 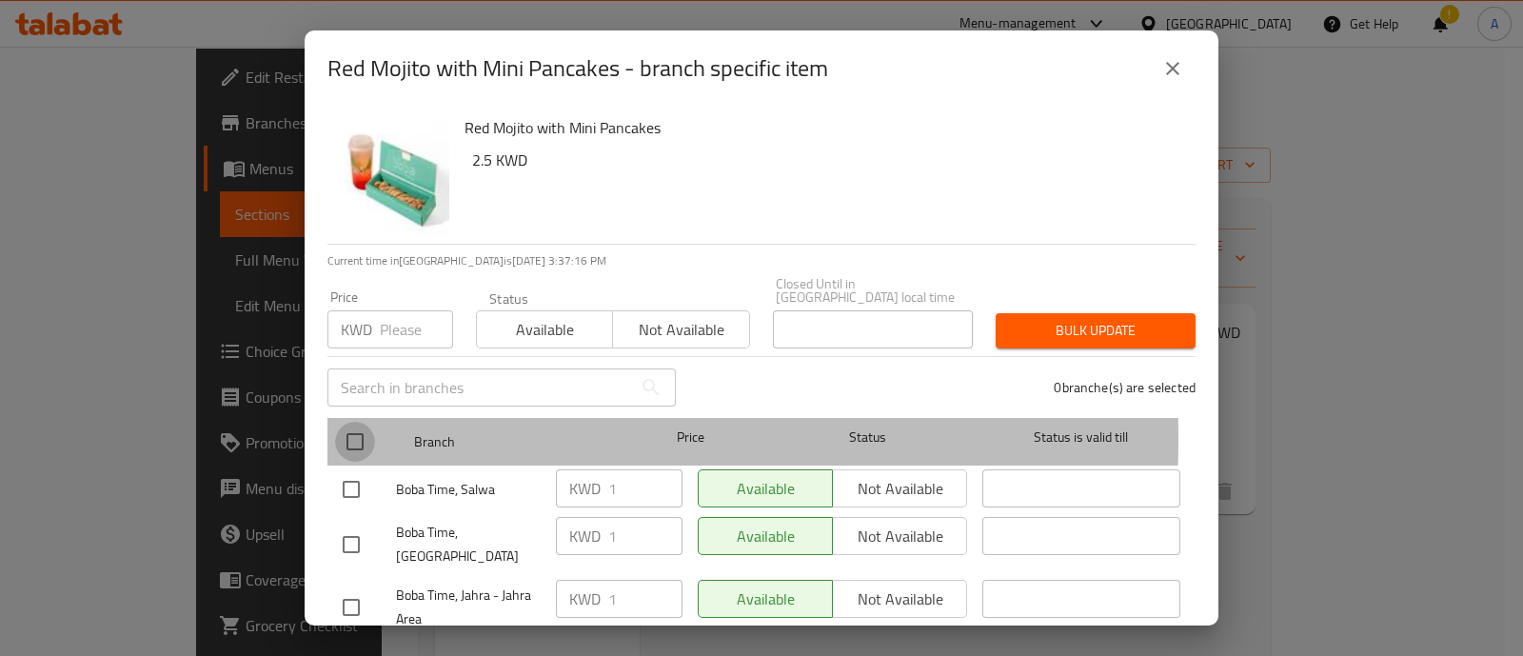 What do you see at coordinates (468, 607) in the screenshot?
I see `span: Boba Time, Jahra - Jahra Area` at bounding box center [468, 607].